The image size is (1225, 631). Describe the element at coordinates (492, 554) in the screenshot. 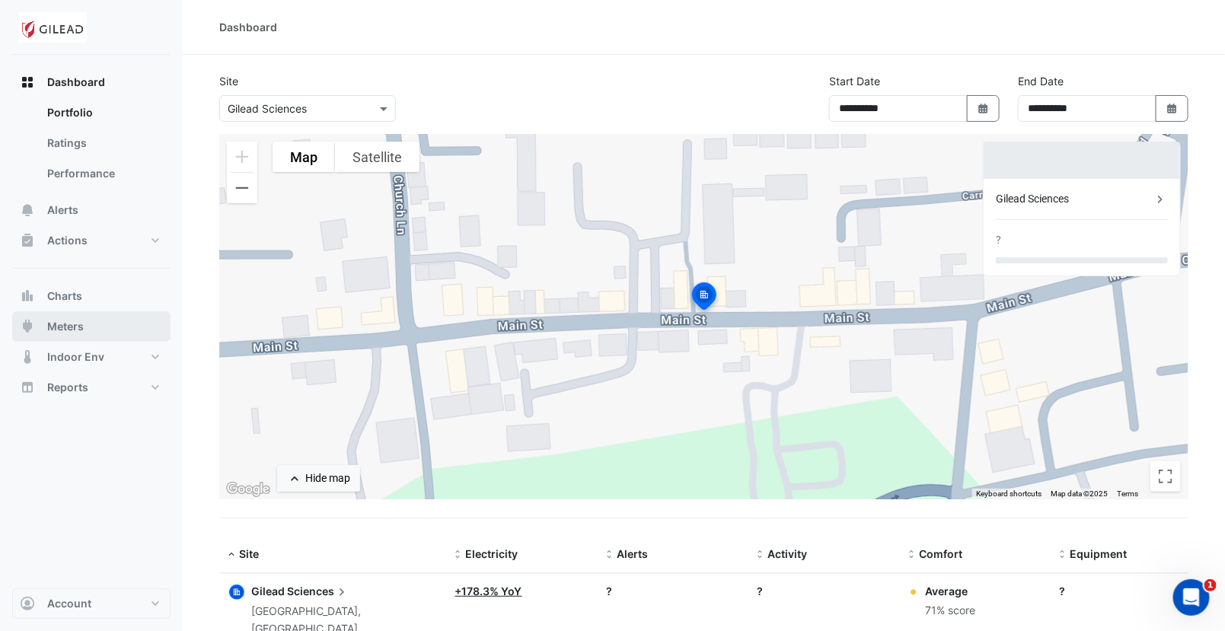

I see `span: Electricity` at that location.